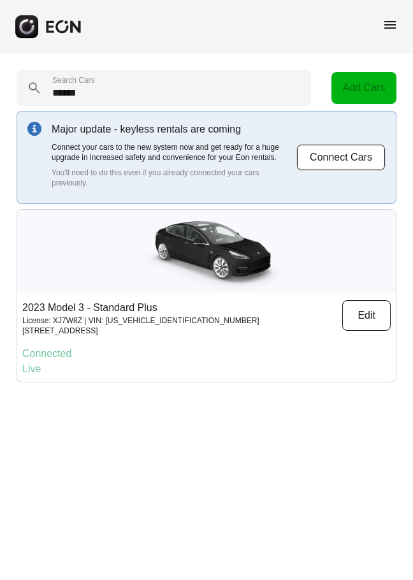 Image resolution: width=413 pixels, height=580 pixels. Describe the element at coordinates (341, 157) in the screenshot. I see `button: Connect Cars` at that location.